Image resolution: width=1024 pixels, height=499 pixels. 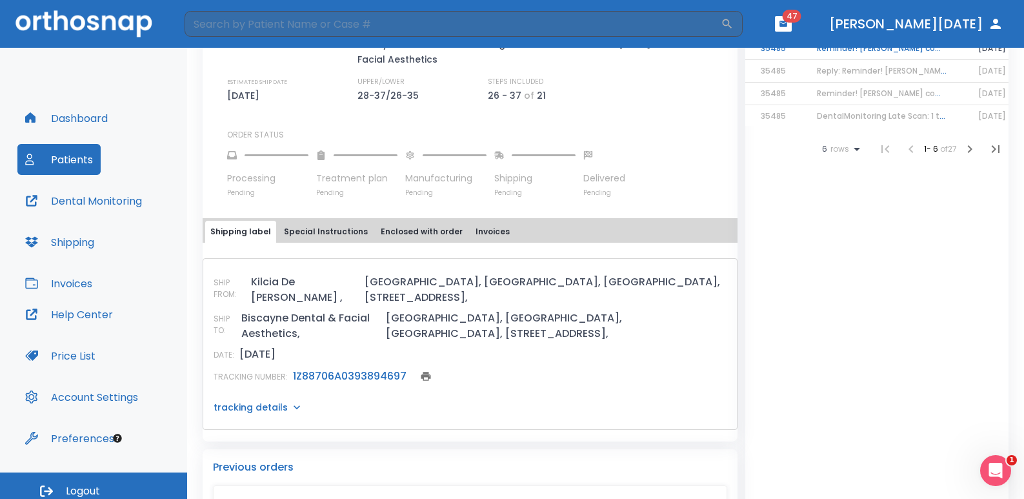 I want to click on button: Shipping, so click(x=59, y=242).